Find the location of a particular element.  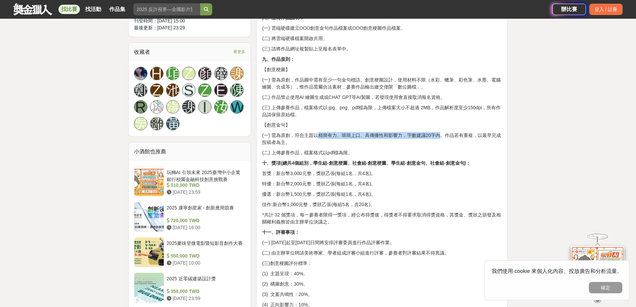

a: 薛 is located at coordinates (221, 74).